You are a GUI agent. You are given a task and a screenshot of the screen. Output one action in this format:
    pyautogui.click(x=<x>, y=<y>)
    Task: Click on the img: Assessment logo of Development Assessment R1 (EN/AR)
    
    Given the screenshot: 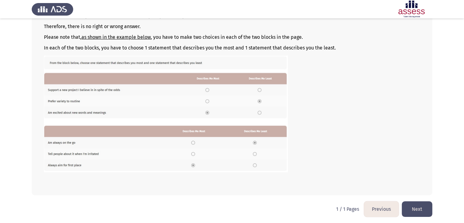 What is the action you would take?
    pyautogui.click(x=412, y=9)
    